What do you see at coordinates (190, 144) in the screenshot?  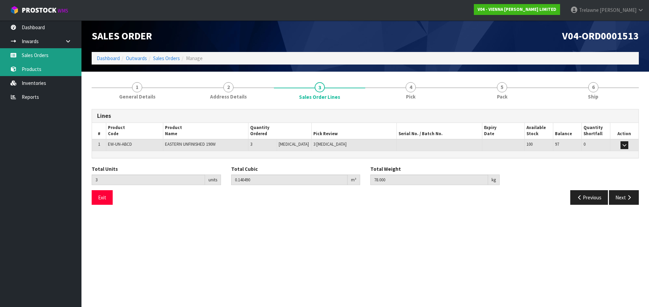 I see `span: EASTERN UNFINISHED 190W` at bounding box center [190, 144].